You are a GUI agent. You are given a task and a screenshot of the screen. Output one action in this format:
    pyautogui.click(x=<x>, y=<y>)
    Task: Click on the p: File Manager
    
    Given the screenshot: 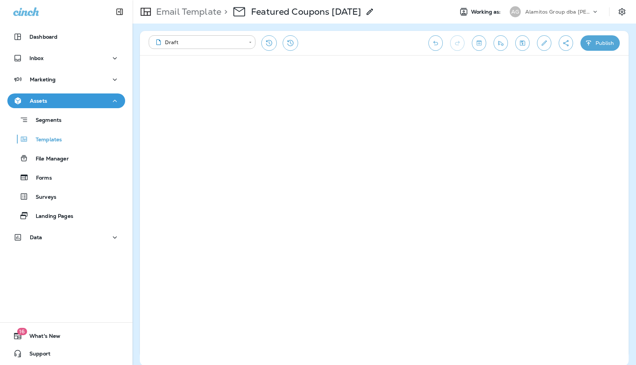 What is the action you would take?
    pyautogui.click(x=49, y=159)
    